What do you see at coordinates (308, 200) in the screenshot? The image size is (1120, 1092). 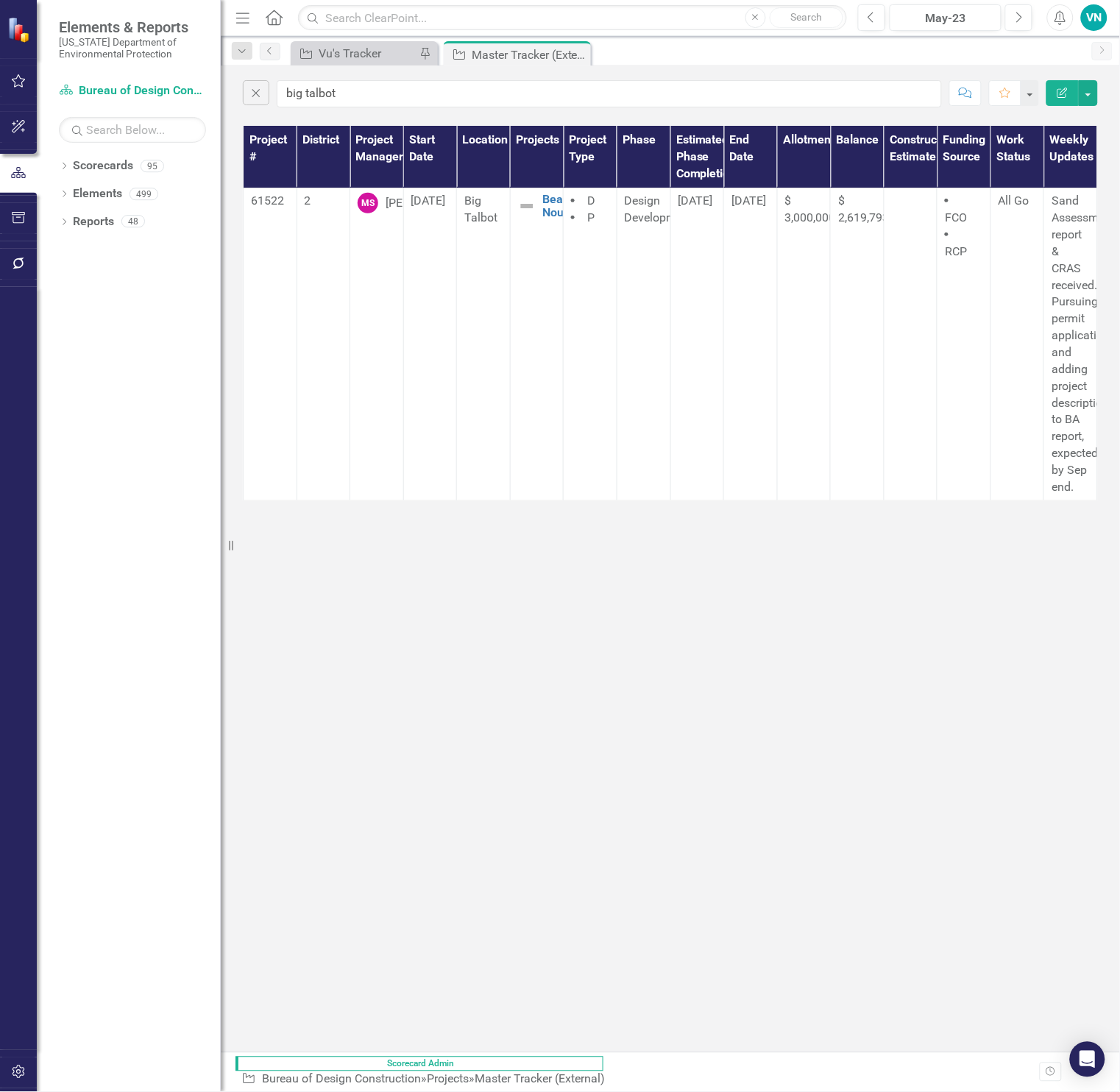 I see `span: 2` at bounding box center [308, 200].